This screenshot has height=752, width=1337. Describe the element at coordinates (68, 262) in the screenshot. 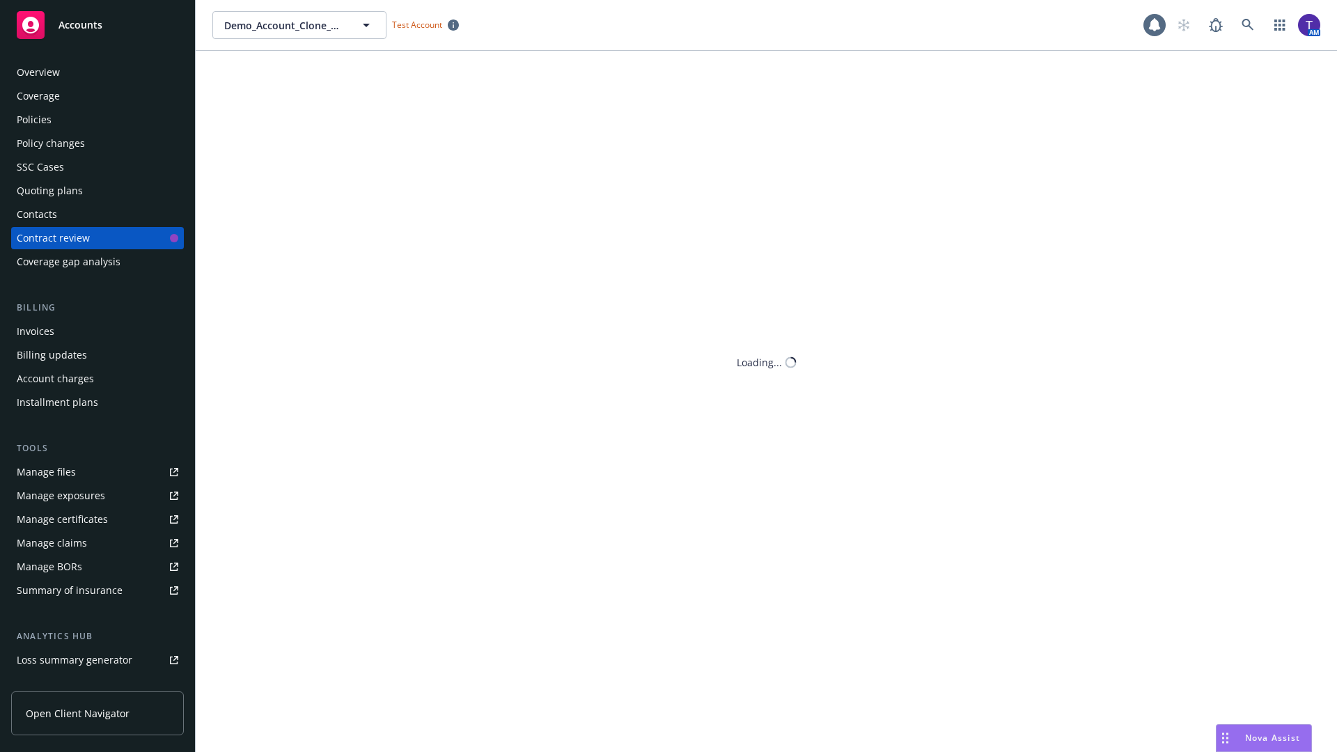

I see `div: Coverage gap analysis` at that location.